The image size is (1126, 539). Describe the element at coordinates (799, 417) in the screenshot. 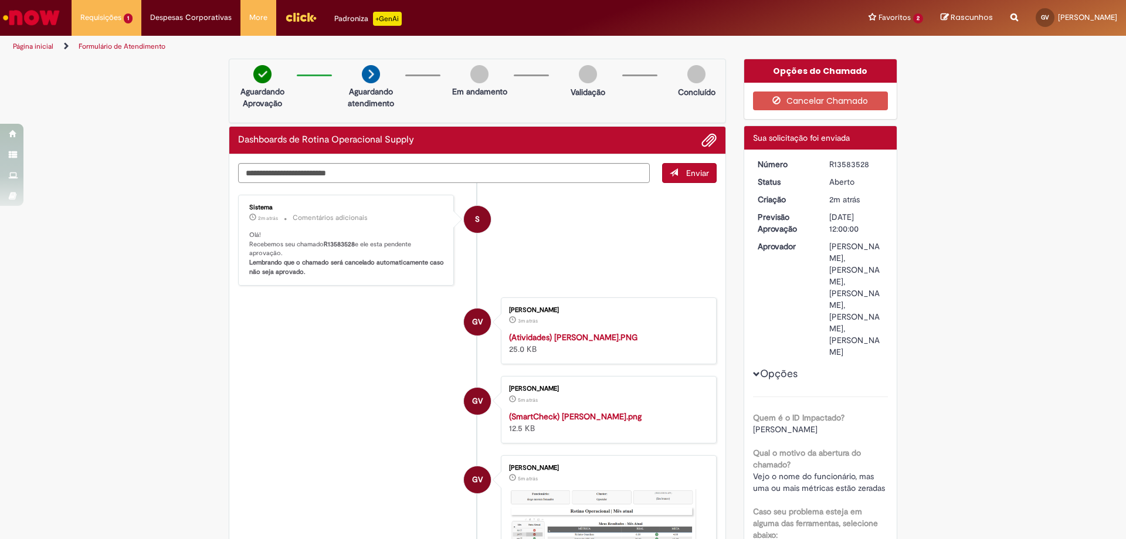

I see `b: Quem é o ID Impactado?` at that location.